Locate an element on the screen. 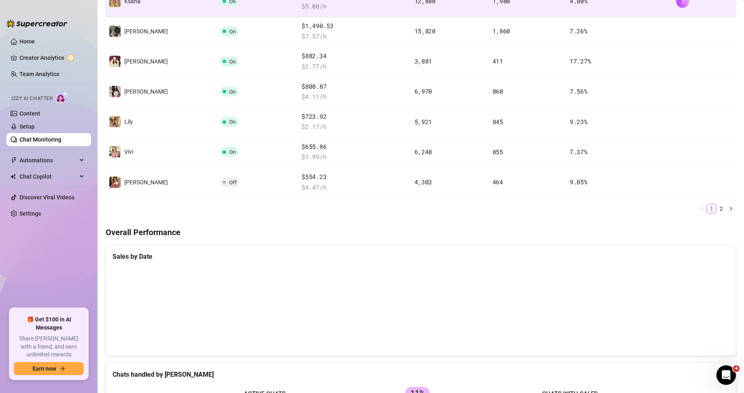  span: 9.05 % is located at coordinates (579, 182).